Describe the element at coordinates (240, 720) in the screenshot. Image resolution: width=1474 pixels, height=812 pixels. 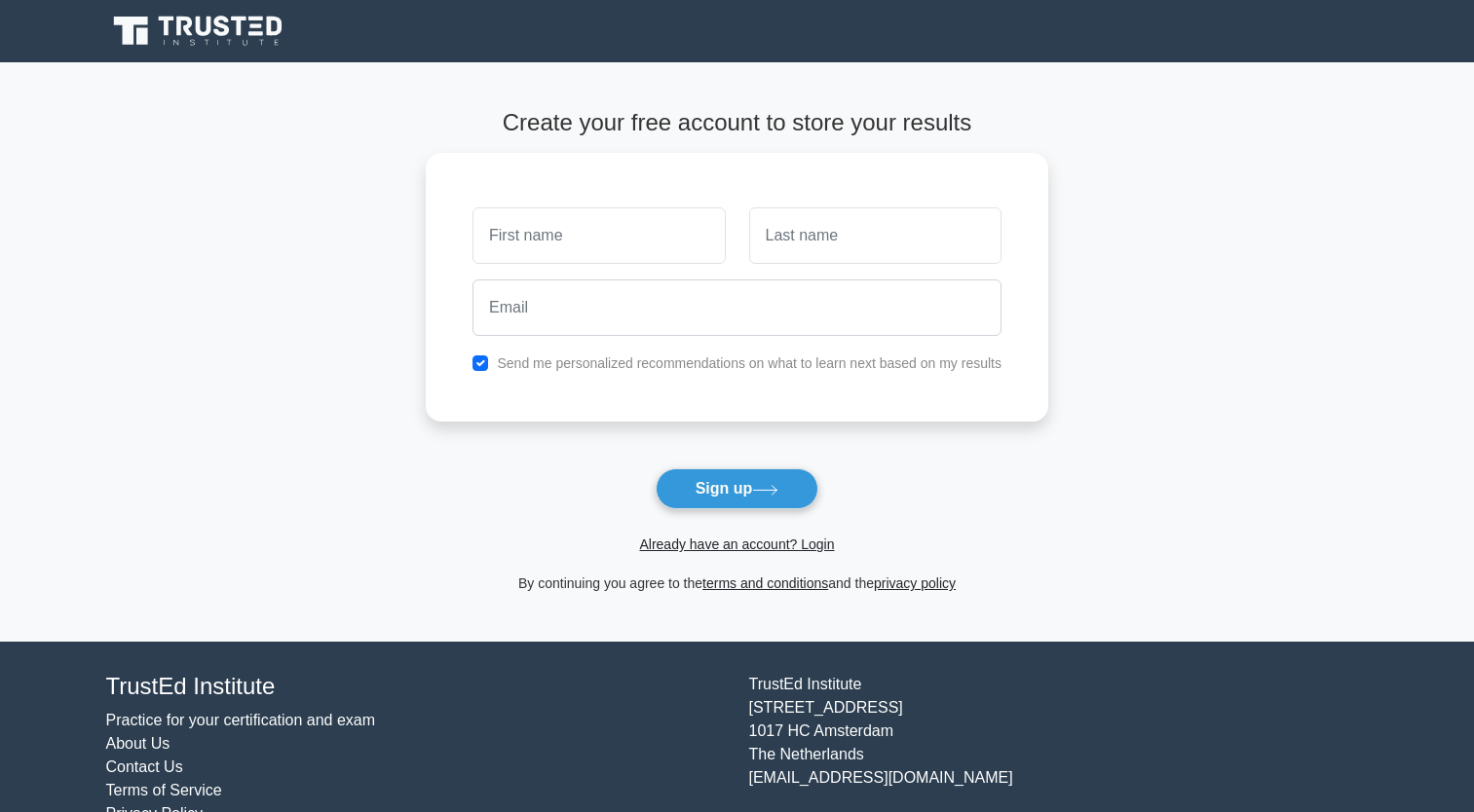
I see `a: Practice for your certification and exam` at that location.